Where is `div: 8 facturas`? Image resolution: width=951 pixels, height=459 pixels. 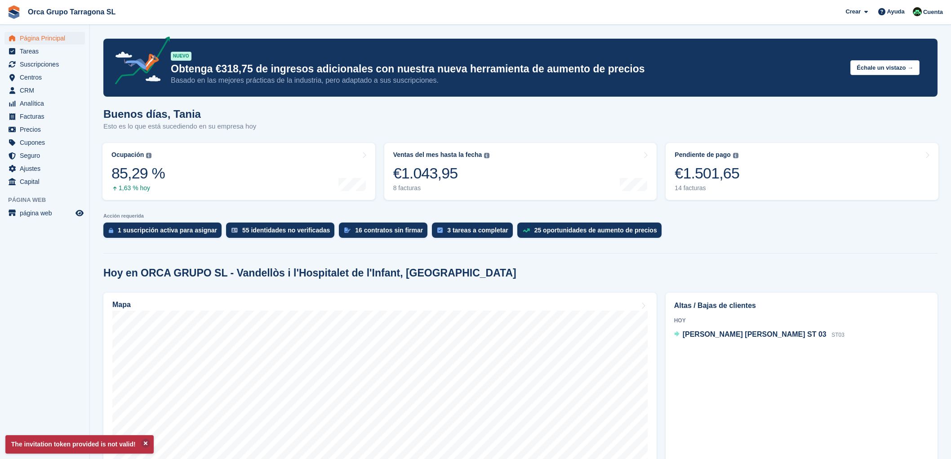
div: 8 facturas is located at coordinates (441, 188).